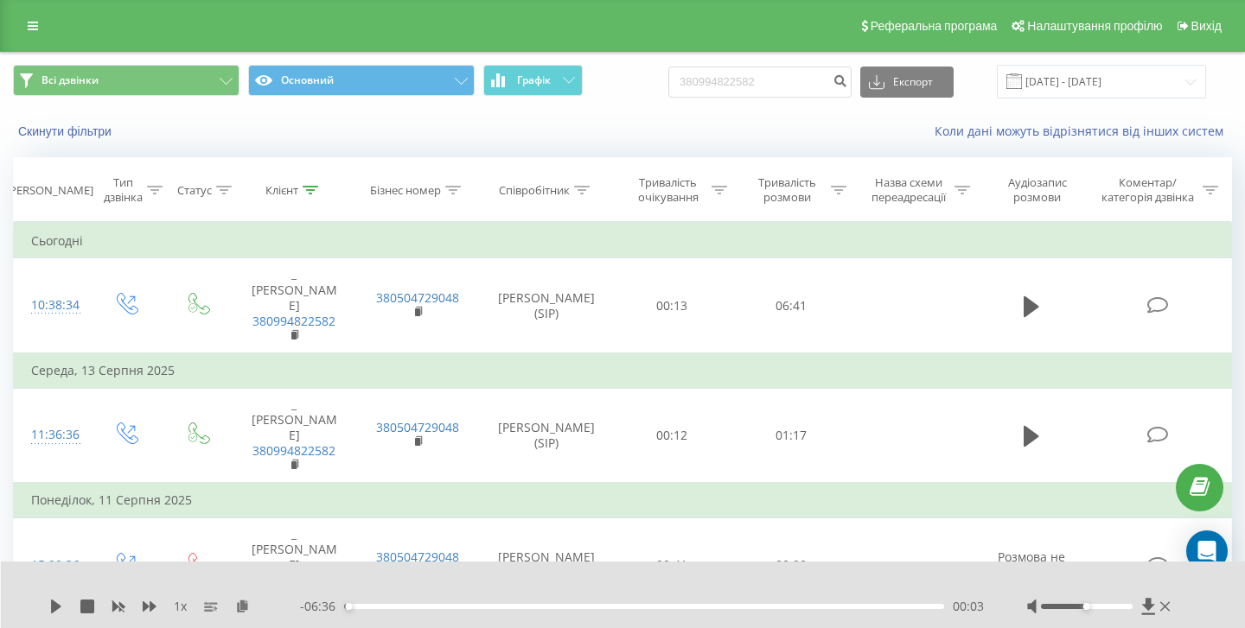  What do you see at coordinates (1031, 564) in the screenshot?
I see `span: Розмова не відбулась` at bounding box center [1031, 564].